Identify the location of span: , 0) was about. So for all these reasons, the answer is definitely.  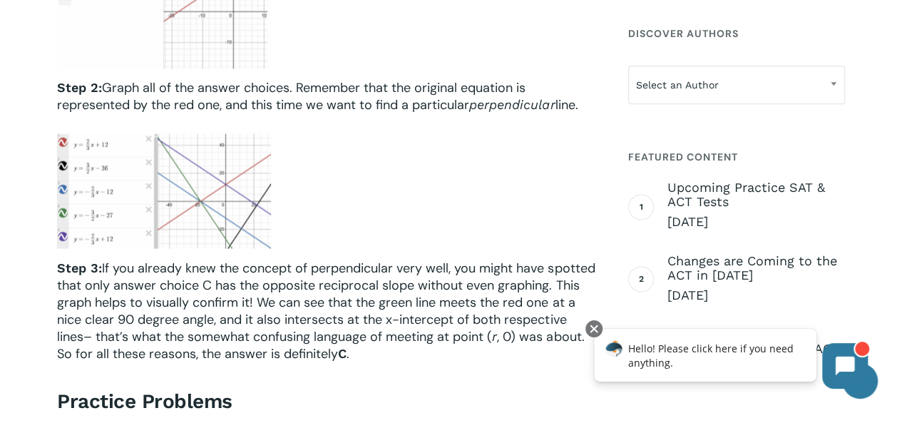
(320, 344).